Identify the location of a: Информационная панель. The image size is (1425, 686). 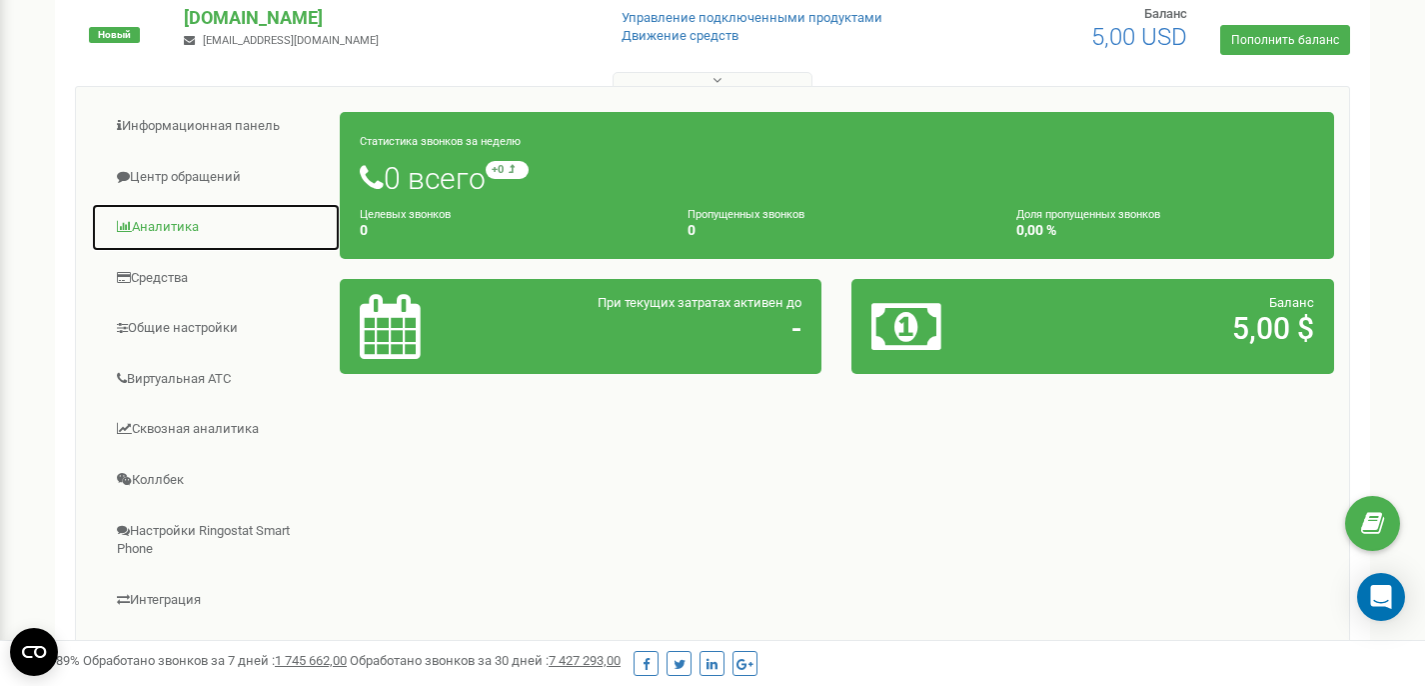
(216, 126).